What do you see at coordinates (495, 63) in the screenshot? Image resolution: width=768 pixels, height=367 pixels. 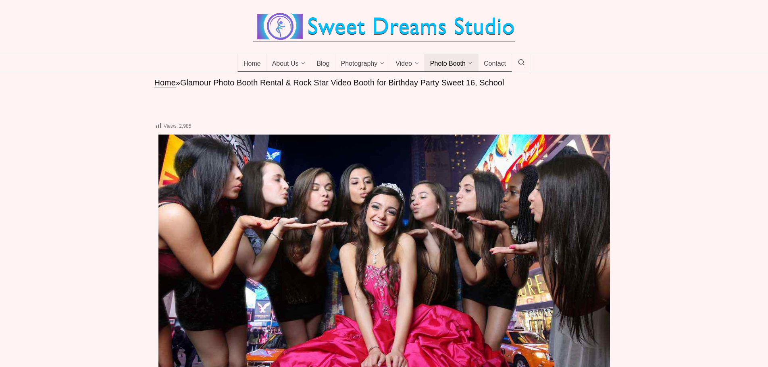 I see `a: Contact` at bounding box center [495, 63].